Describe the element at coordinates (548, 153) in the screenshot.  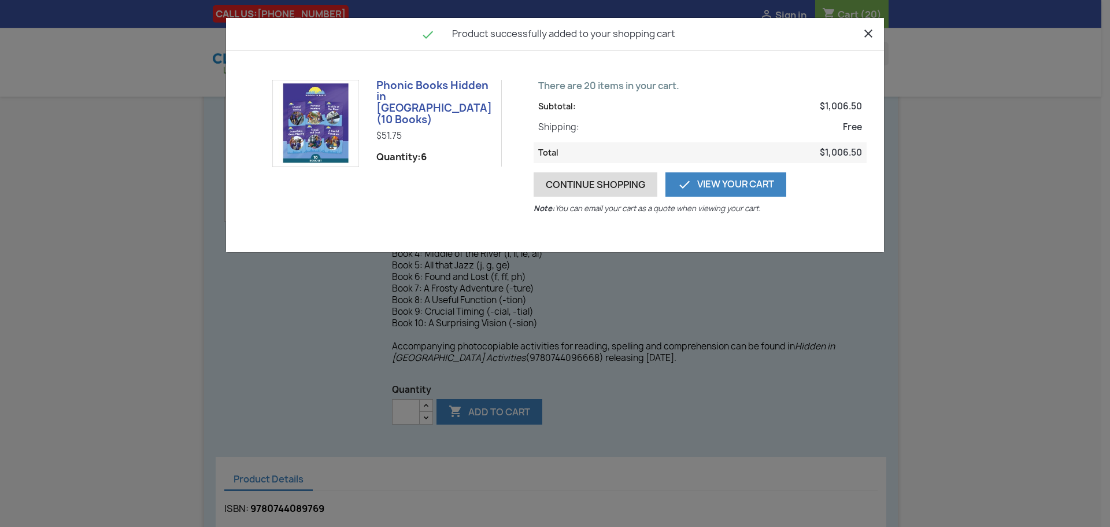
I see `span: Total` at that location.